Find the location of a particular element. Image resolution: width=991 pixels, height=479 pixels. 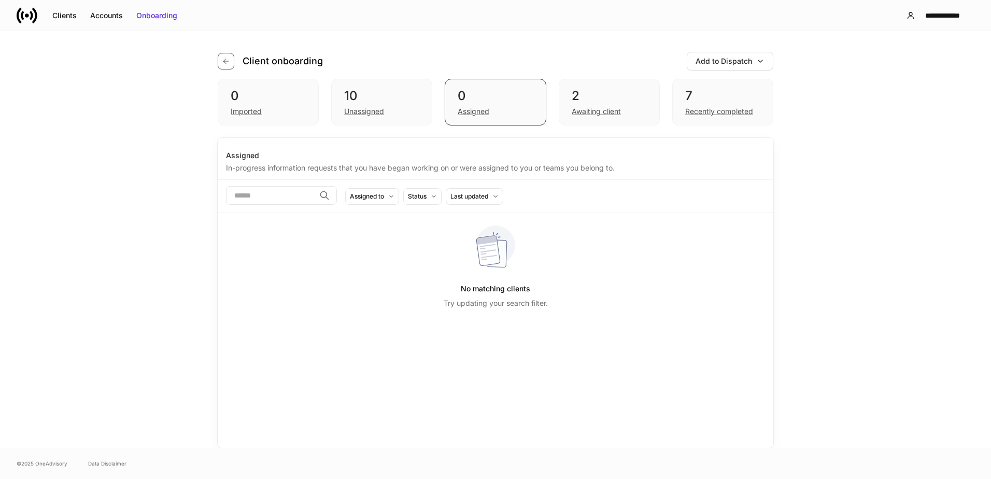

div: 7 is located at coordinates (723, 96).